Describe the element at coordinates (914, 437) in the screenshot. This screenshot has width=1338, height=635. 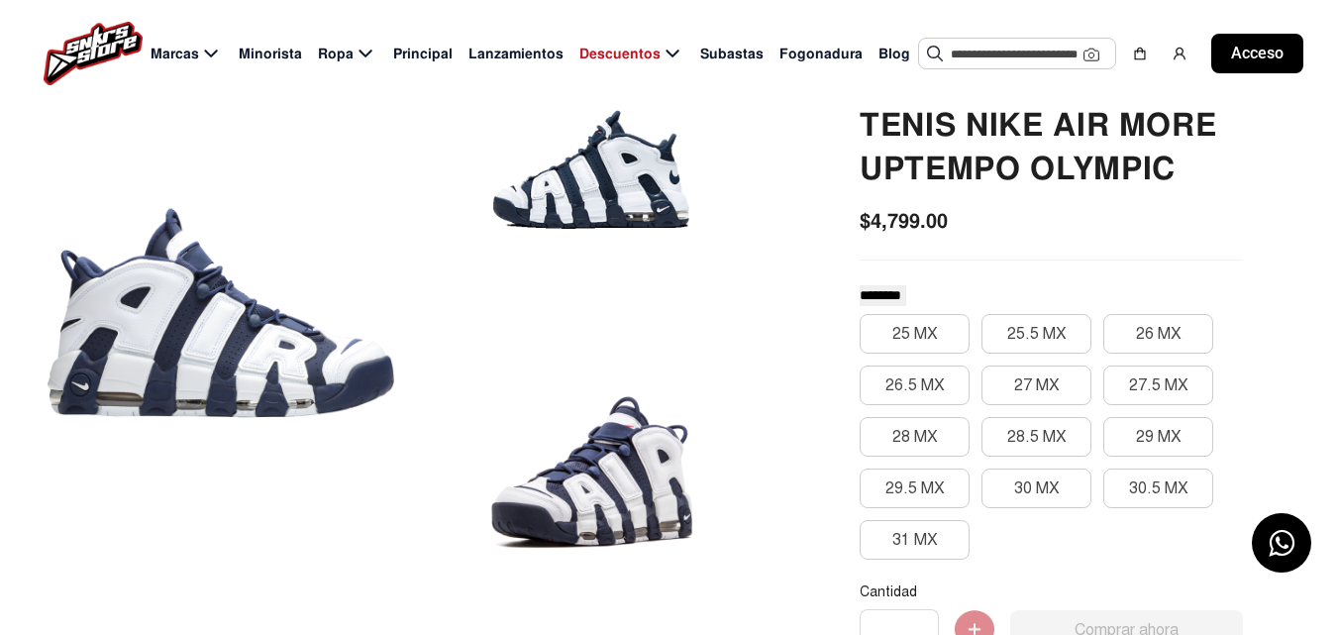
I see `button: 28 MX` at that location.